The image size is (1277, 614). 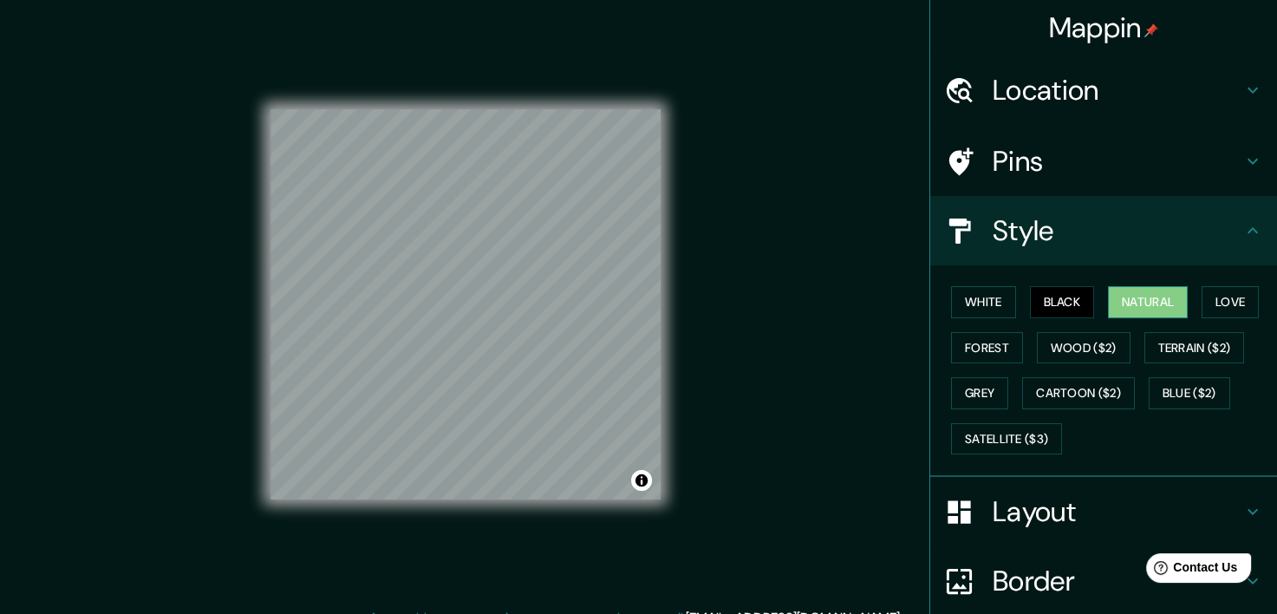 What do you see at coordinates (1103, 231) in the screenshot?
I see `div: Style` at bounding box center [1103, 231].